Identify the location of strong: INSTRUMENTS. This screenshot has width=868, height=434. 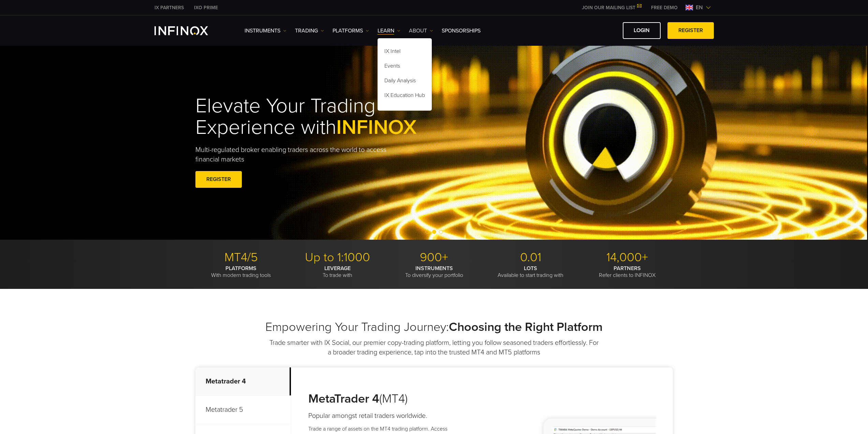
(434, 268).